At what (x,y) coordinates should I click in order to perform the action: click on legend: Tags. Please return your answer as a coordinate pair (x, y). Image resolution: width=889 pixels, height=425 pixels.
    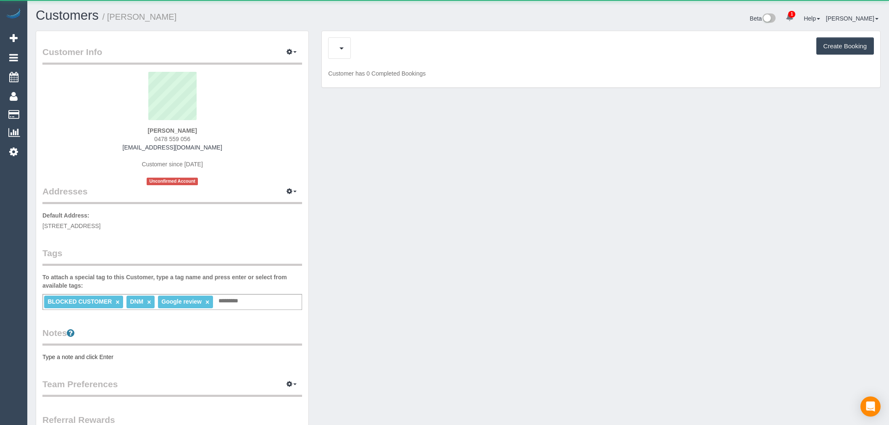
    Looking at the image, I should click on (172, 256).